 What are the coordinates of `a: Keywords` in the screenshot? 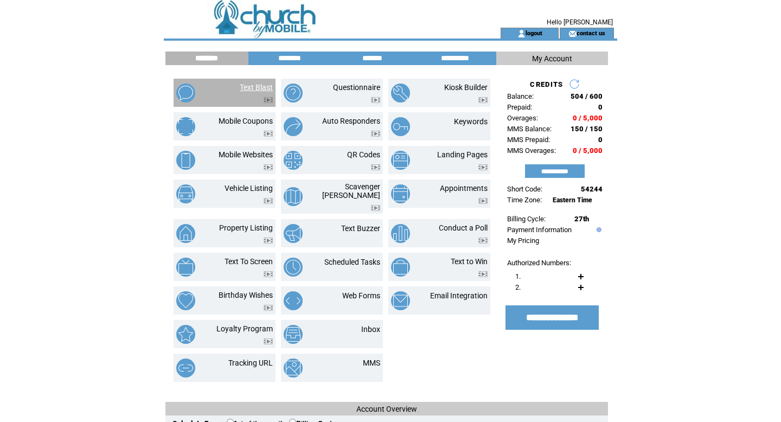 It's located at (471, 122).